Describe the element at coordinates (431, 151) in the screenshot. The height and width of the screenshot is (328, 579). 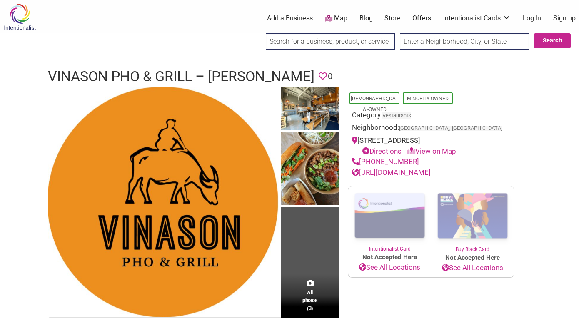
I see `a: View on Map` at that location.